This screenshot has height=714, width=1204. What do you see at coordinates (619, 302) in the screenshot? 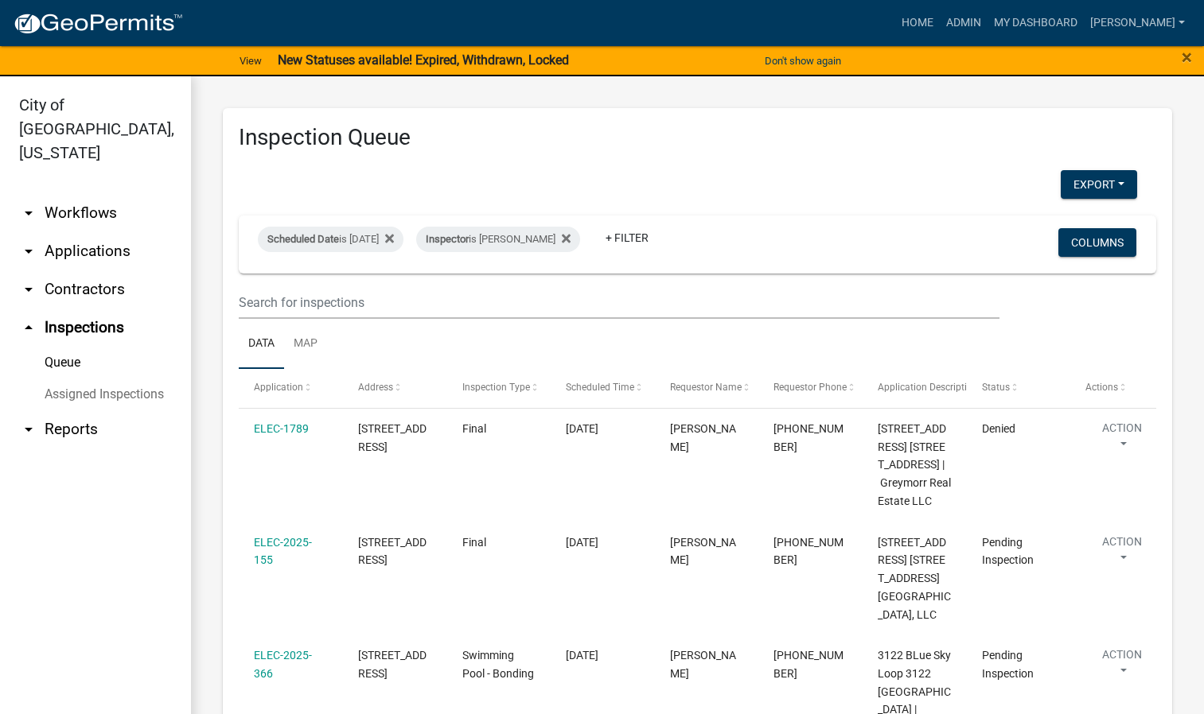
I see `input: Search for inspections` at bounding box center [619, 302].